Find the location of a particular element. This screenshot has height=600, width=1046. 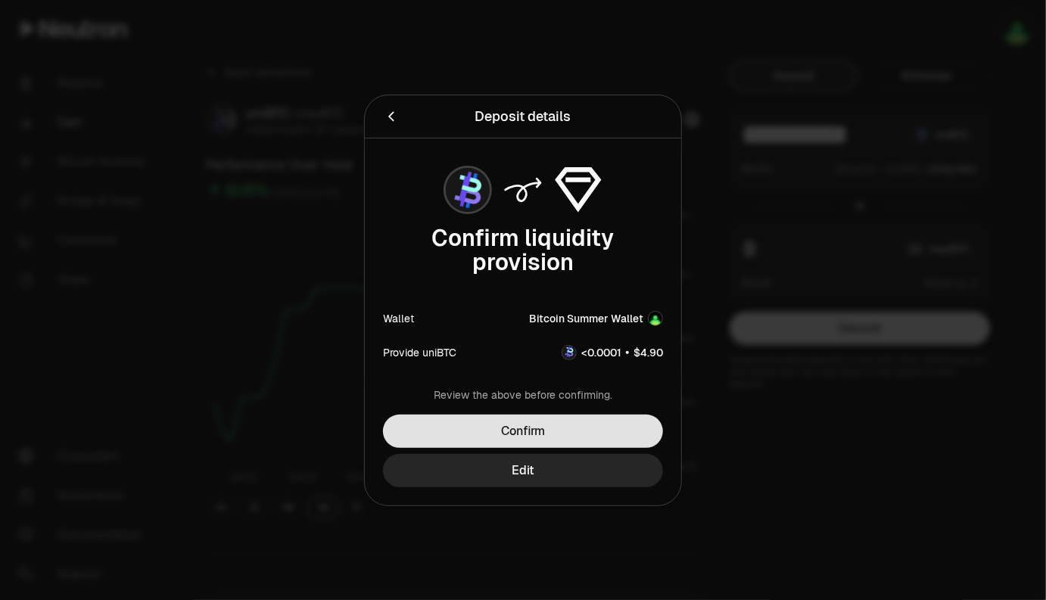

div: Bitcoin Summer Wallet is located at coordinates (586, 319).